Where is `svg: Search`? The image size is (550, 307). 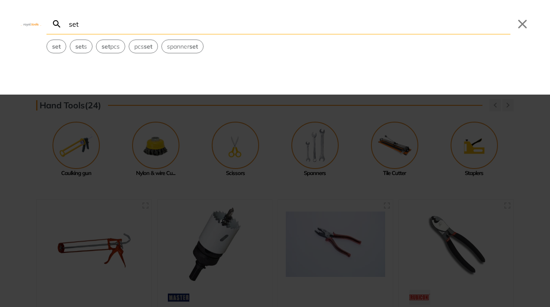
svg: Search is located at coordinates (57, 24).